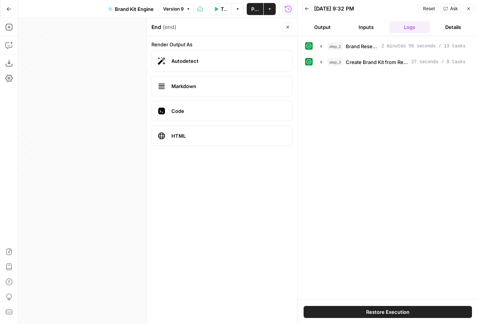 The image size is (478, 324). I want to click on span: Restore Execution, so click(388, 312).